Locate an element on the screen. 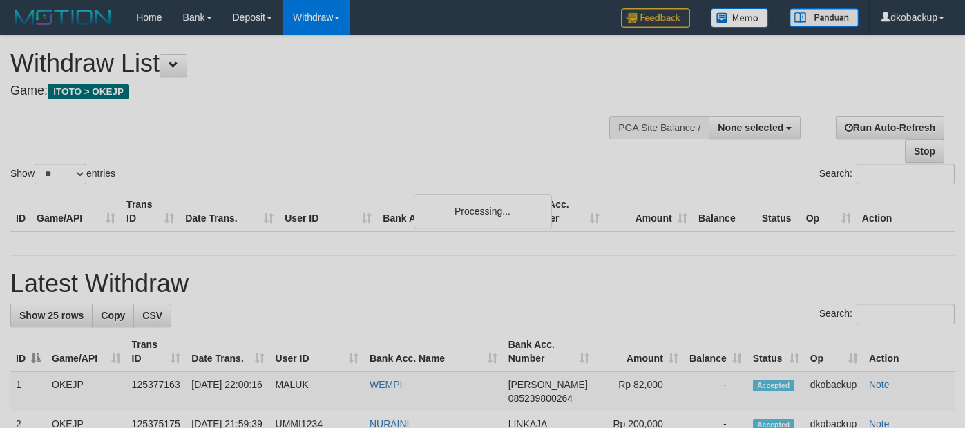 This screenshot has width=965, height=428. th: Bank Acc. Name: activate to sort column ascending is located at coordinates (433, 352).